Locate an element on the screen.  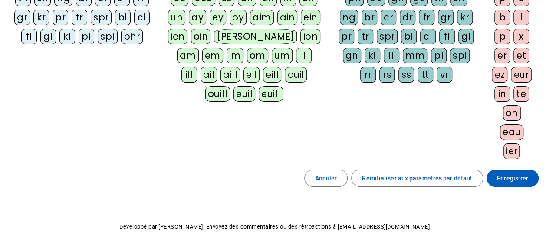
div: fr is located at coordinates (427, 17).